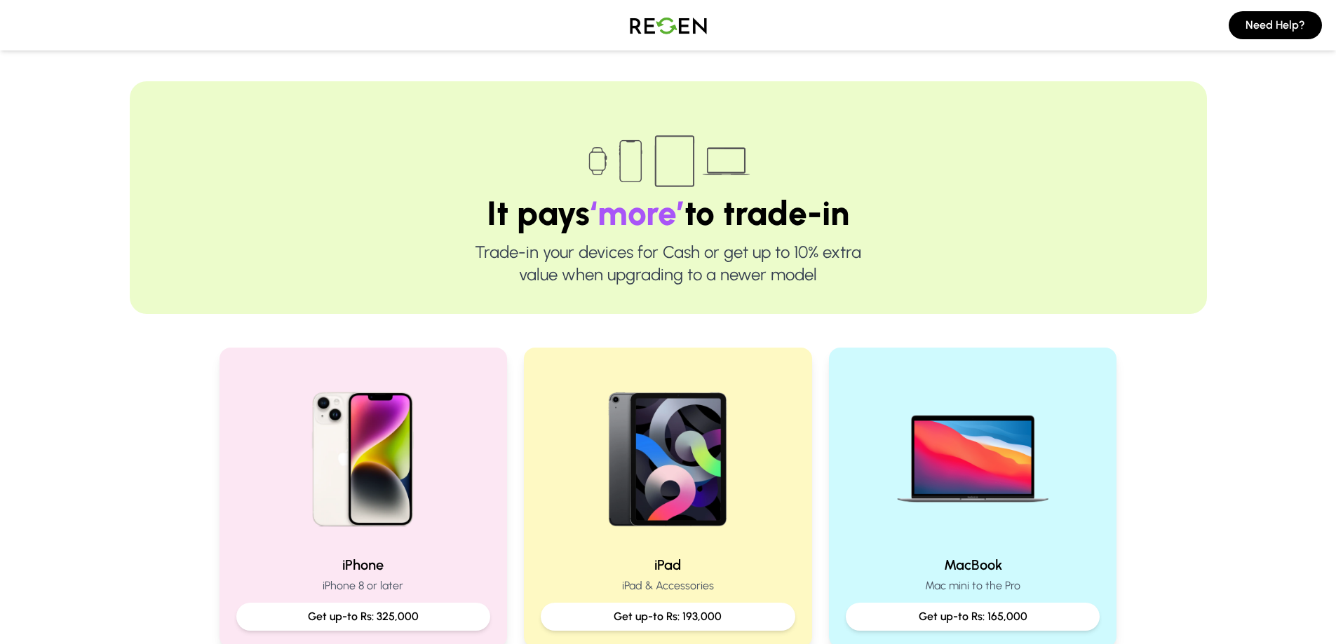  What do you see at coordinates (973, 454) in the screenshot?
I see `img: MacBook` at bounding box center [973, 454].